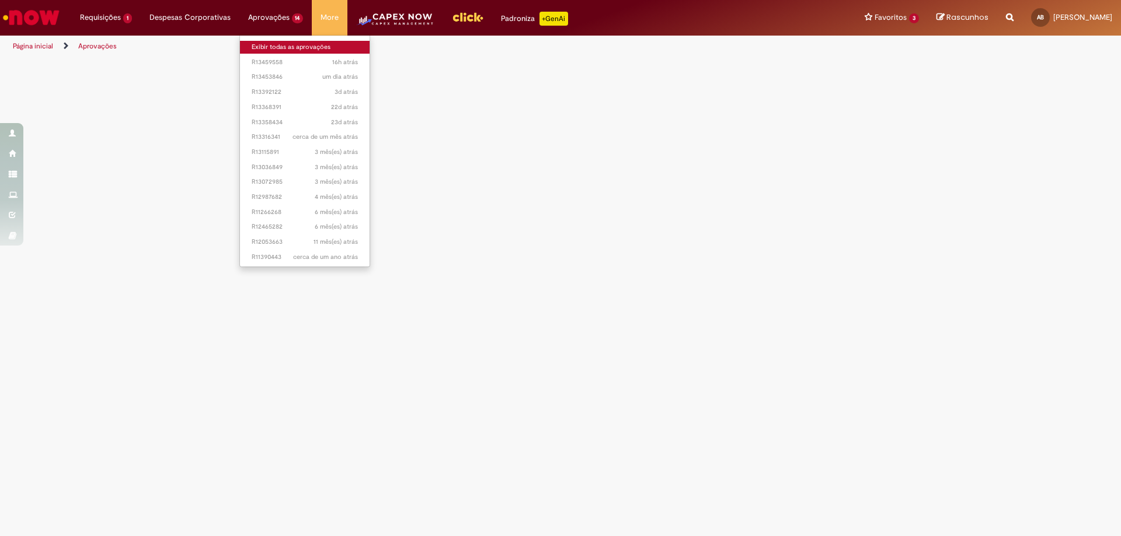 Image resolution: width=1121 pixels, height=536 pixels. I want to click on span: cerca de um ano atrás, so click(325, 257).